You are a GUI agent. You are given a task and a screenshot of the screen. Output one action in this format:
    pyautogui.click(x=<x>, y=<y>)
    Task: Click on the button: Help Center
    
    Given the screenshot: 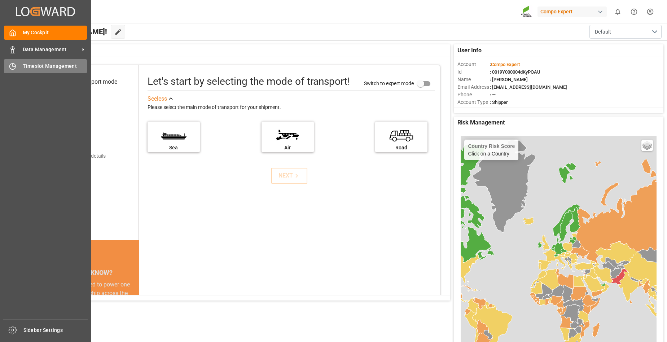 What is the action you would take?
    pyautogui.click(x=634, y=12)
    